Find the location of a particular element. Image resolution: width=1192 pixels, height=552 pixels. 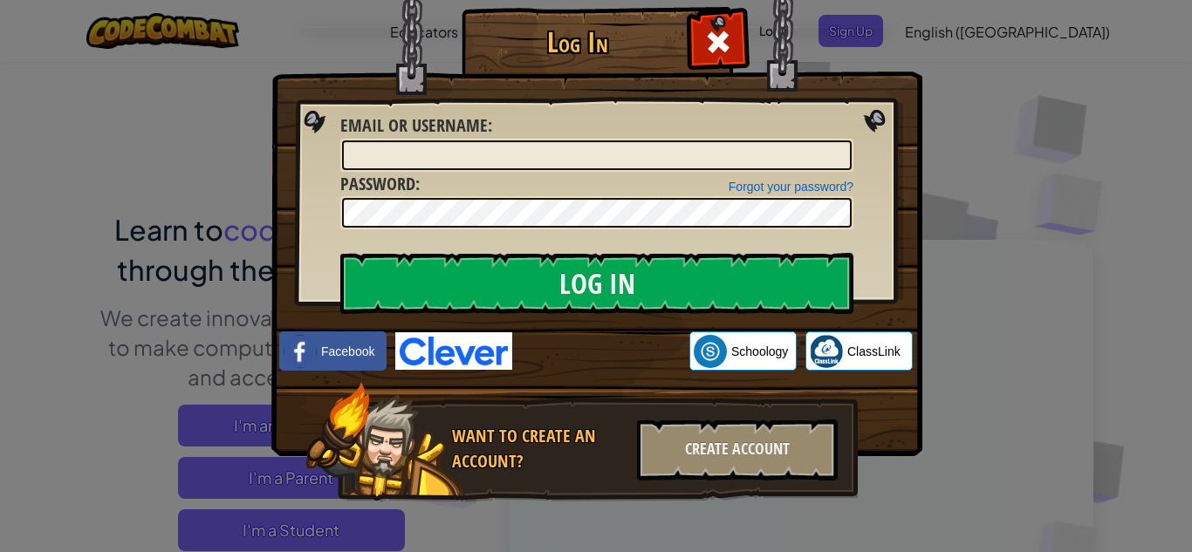

span: Email or Username is located at coordinates (414, 125).